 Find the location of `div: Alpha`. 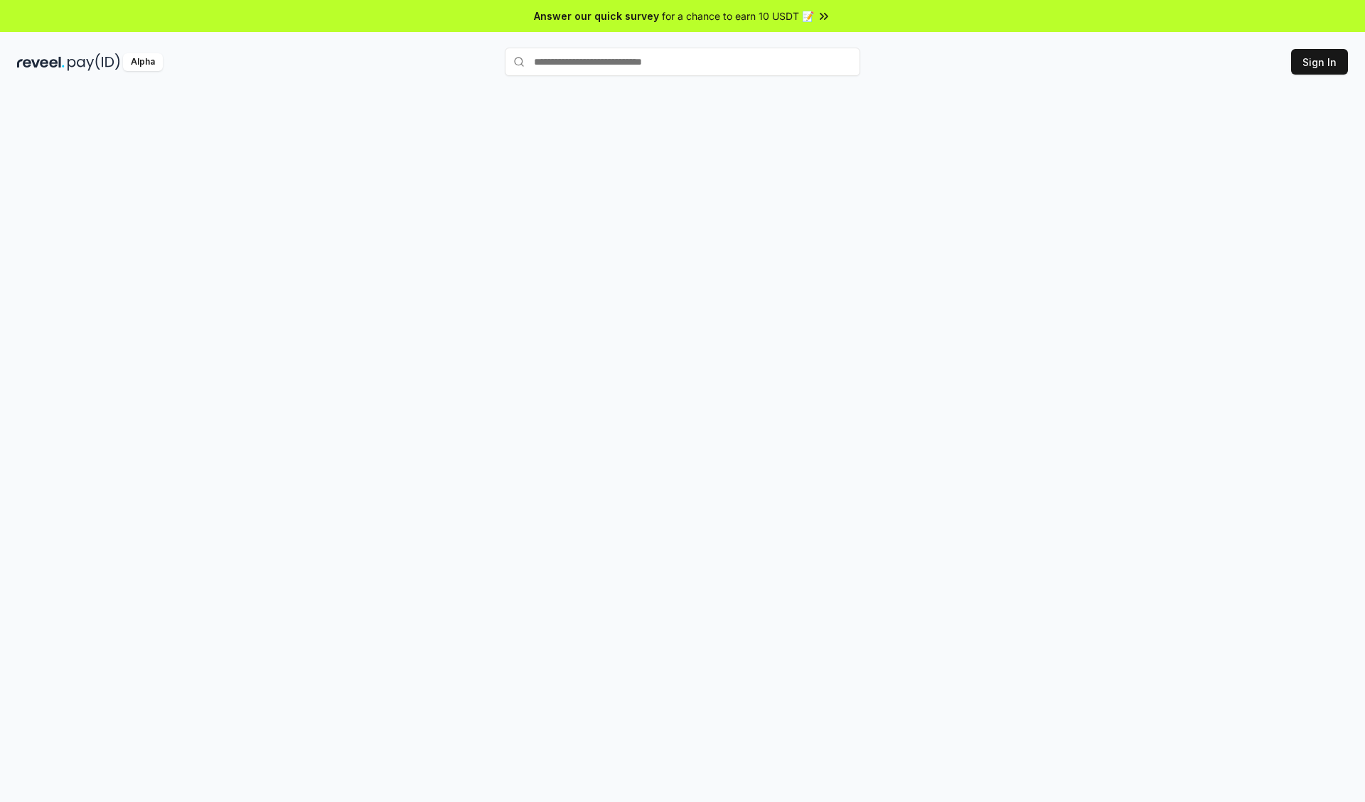

div: Alpha is located at coordinates (143, 62).